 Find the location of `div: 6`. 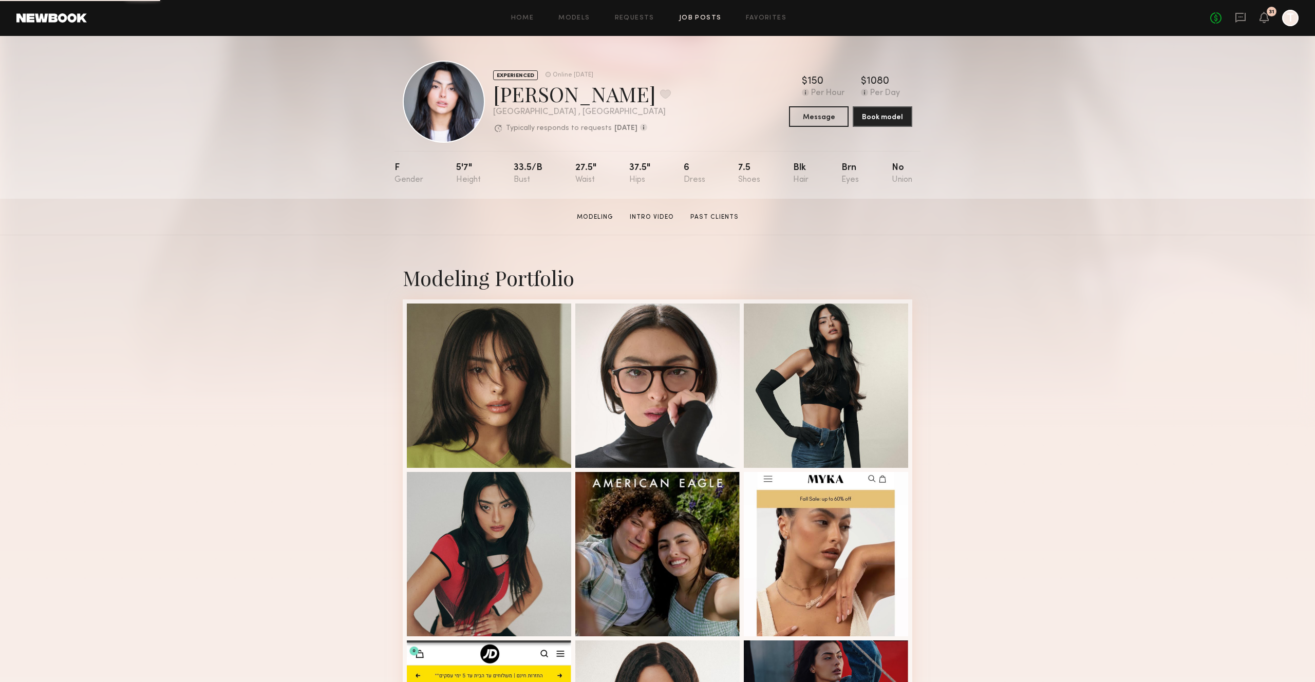

div: 6 is located at coordinates (694, 174).